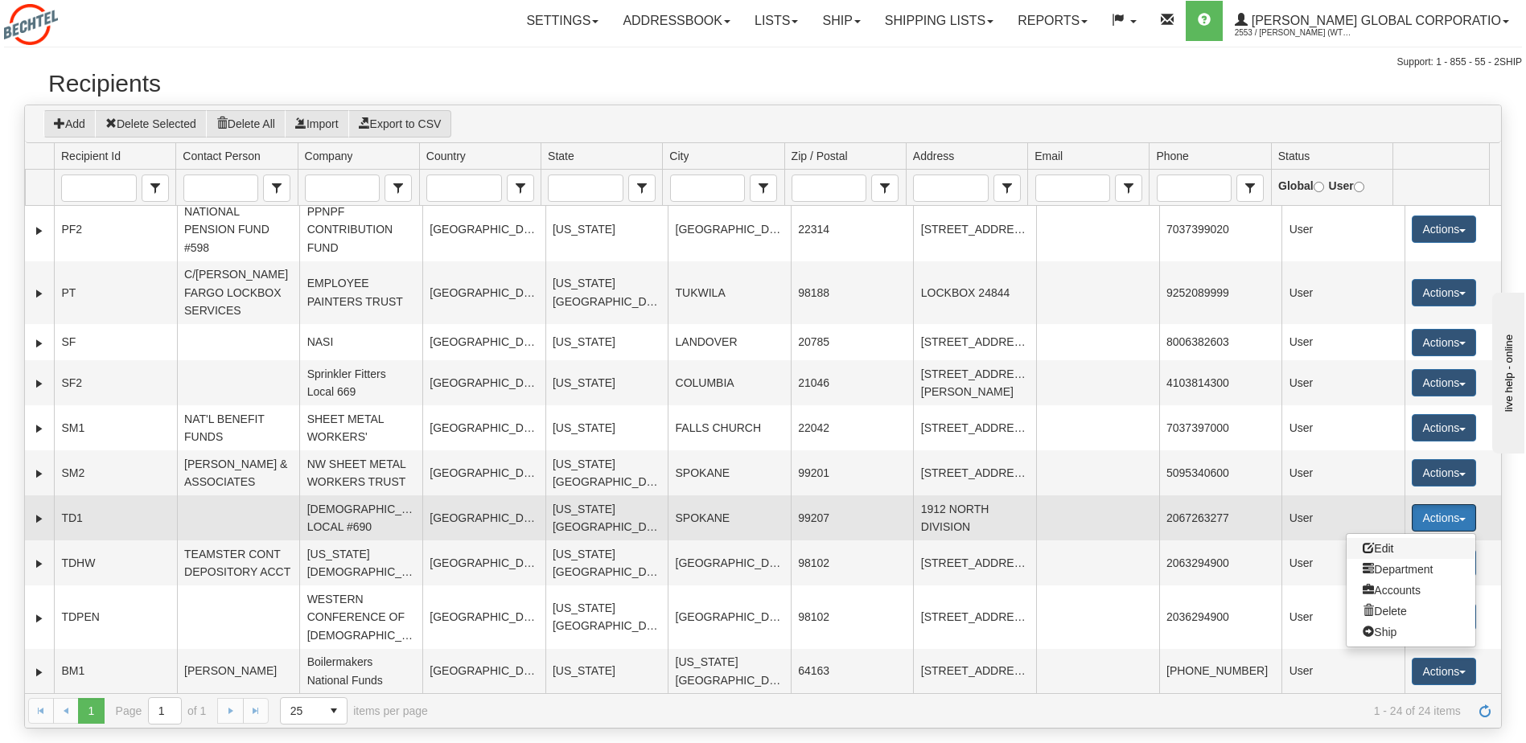 This screenshot has width=1526, height=743. Describe the element at coordinates (1250, 188) in the screenshot. I see `span: Phone` at that location.